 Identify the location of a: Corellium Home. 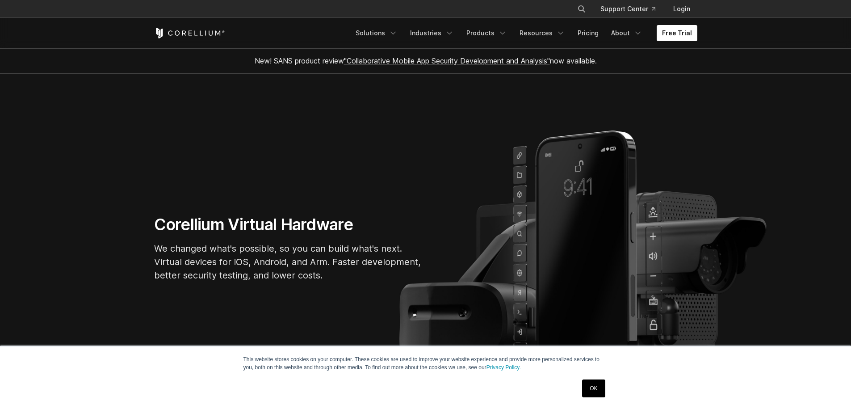
(189, 33).